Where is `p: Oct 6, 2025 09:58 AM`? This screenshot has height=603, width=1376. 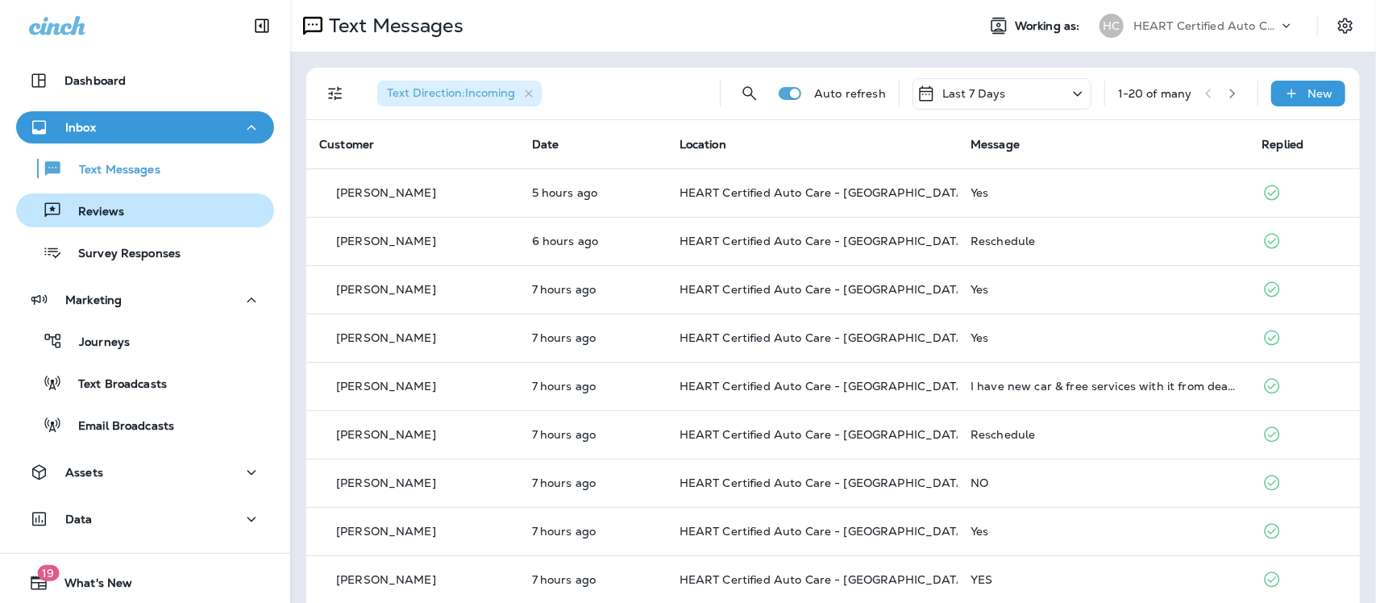
p: Oct 6, 2025 09:58 AM is located at coordinates (593, 289).